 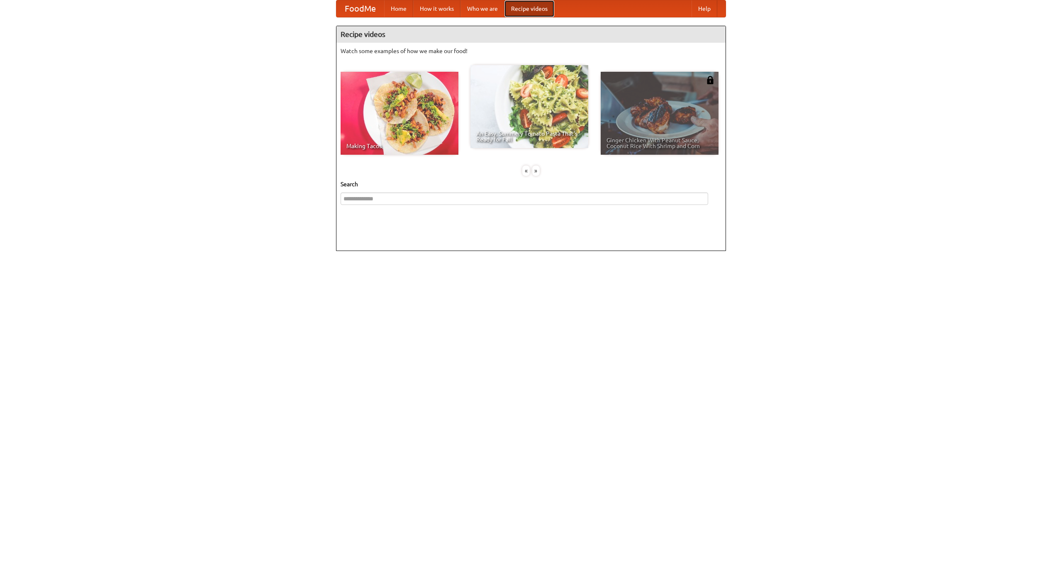 What do you see at coordinates (529, 9) in the screenshot?
I see `a: Recipe videos` at bounding box center [529, 9].